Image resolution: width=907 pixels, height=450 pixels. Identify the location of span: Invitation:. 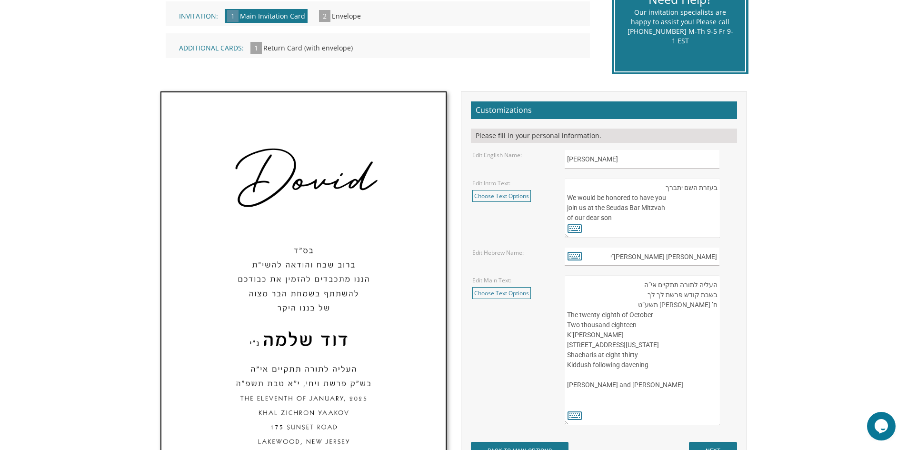
(198, 16).